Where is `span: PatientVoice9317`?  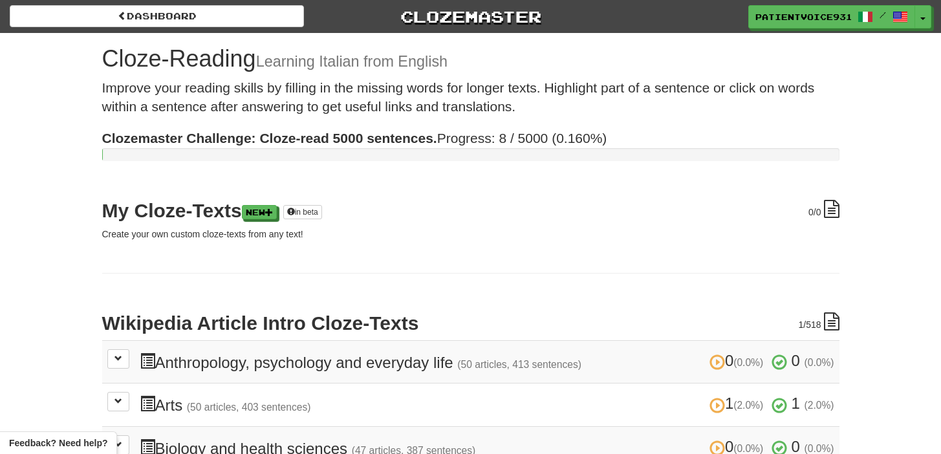
span: PatientVoice9317 is located at coordinates (803, 17).